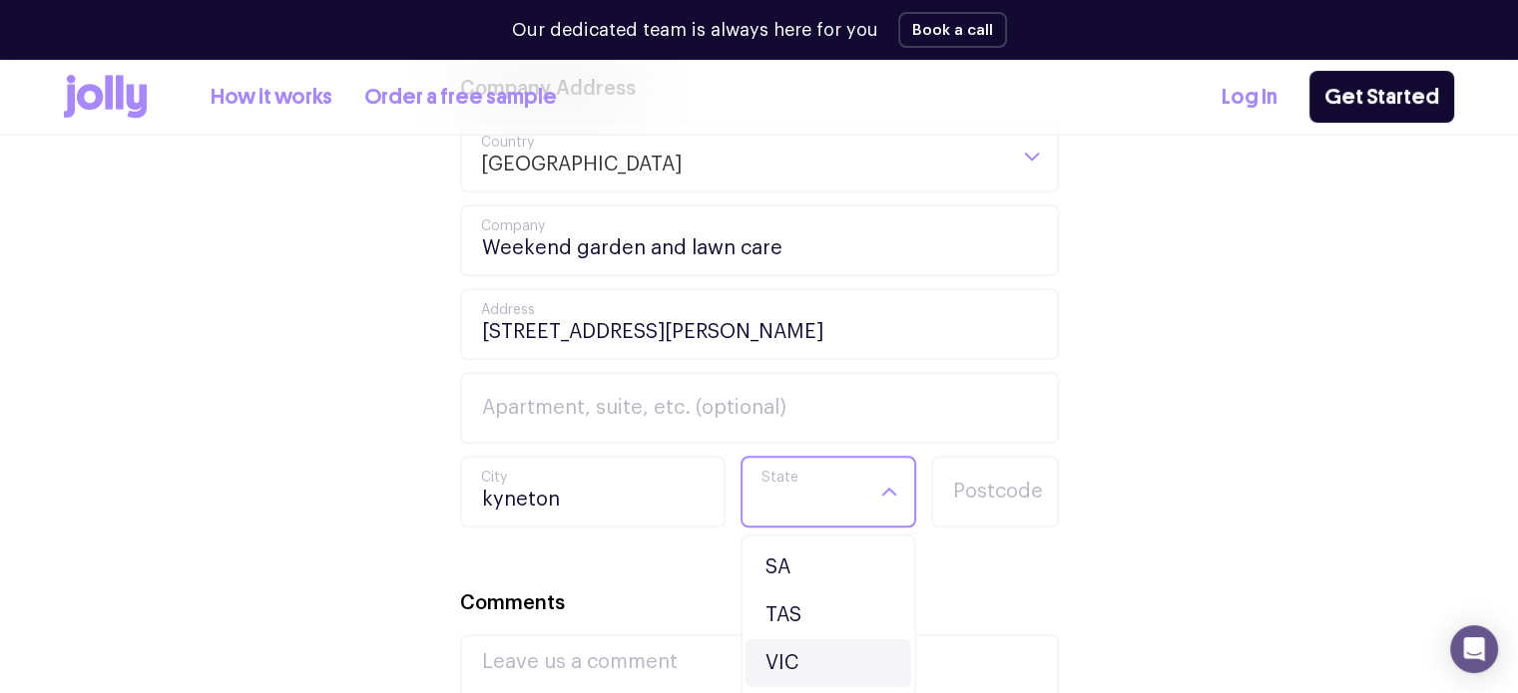  What do you see at coordinates (271, 97) in the screenshot?
I see `a: How it works` at bounding box center [271, 97].